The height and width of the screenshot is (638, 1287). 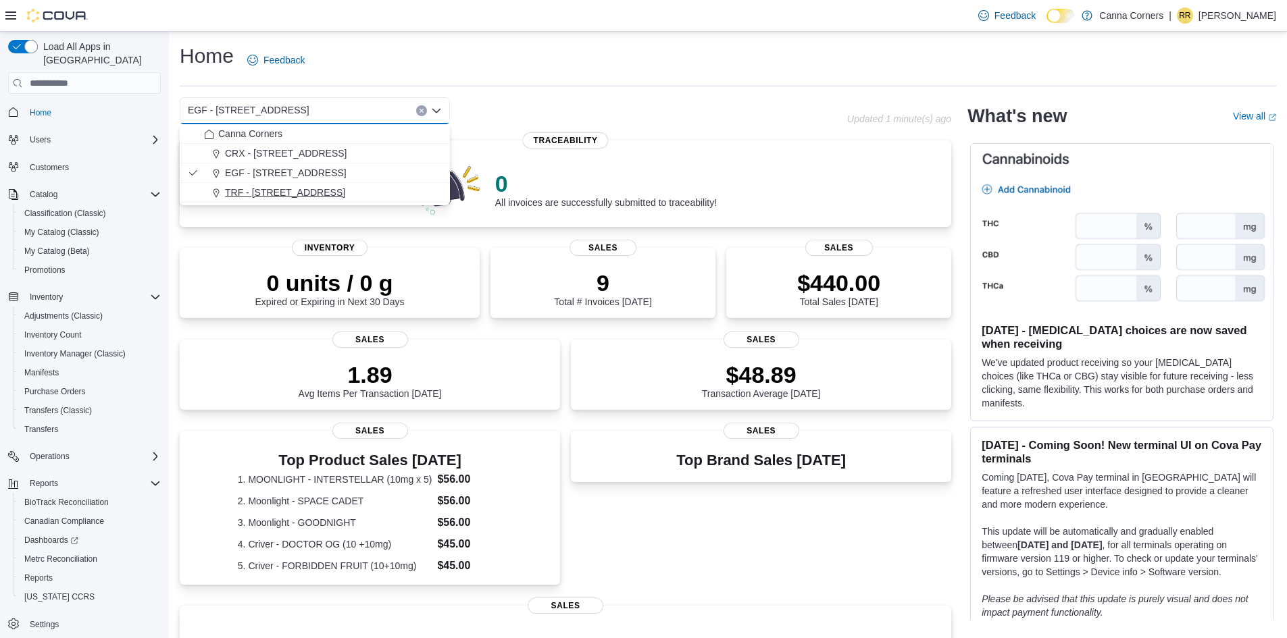 I want to click on p: 0, so click(x=606, y=184).